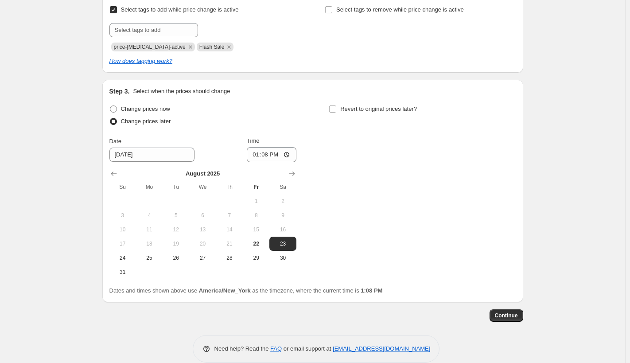 Image resolution: width=630 pixels, height=363 pixels. Describe the element at coordinates (202, 258) in the screenshot. I see `span: 27` at that location.